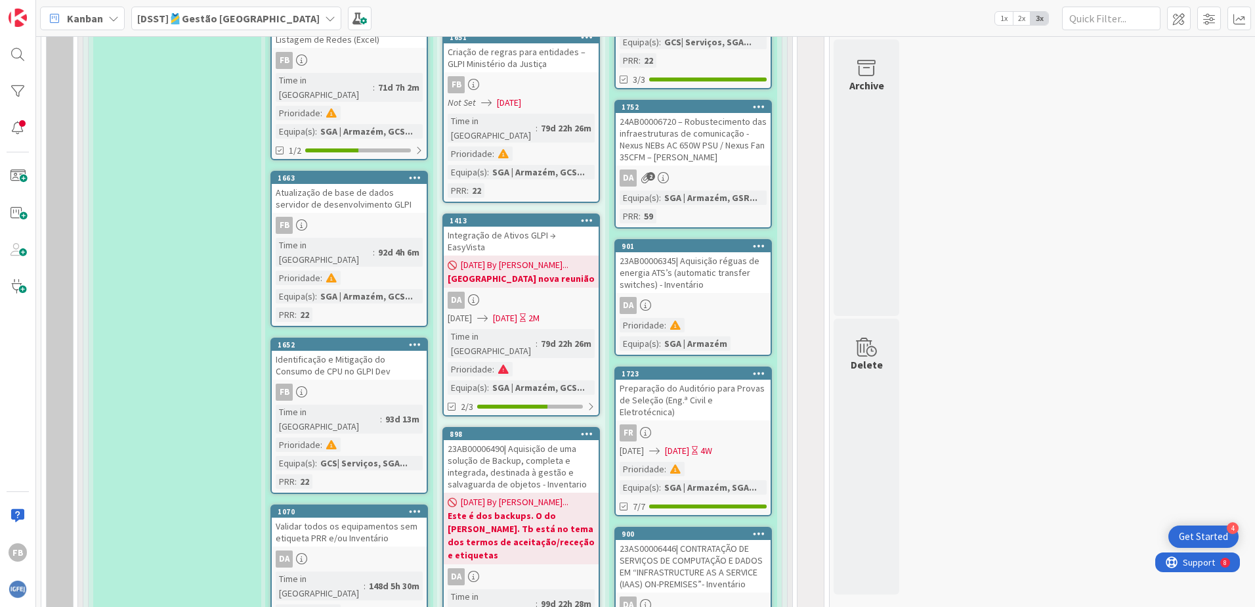  I want to click on img: avatar, so click(18, 589).